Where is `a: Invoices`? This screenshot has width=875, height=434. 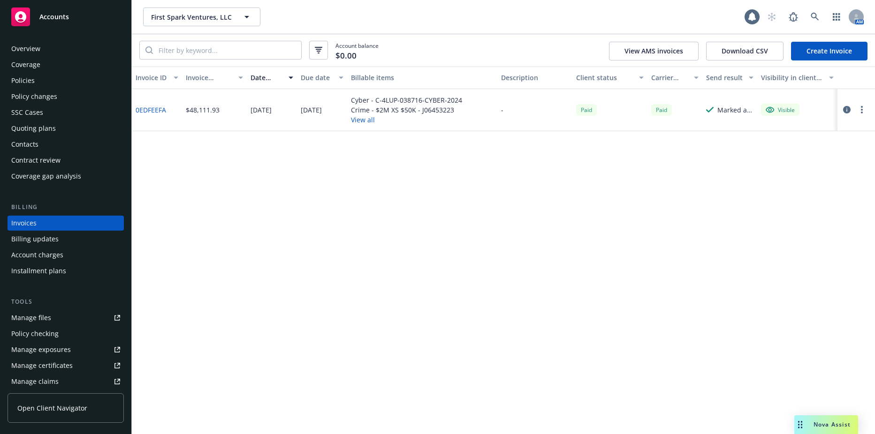
a: Invoices is located at coordinates (66, 223).